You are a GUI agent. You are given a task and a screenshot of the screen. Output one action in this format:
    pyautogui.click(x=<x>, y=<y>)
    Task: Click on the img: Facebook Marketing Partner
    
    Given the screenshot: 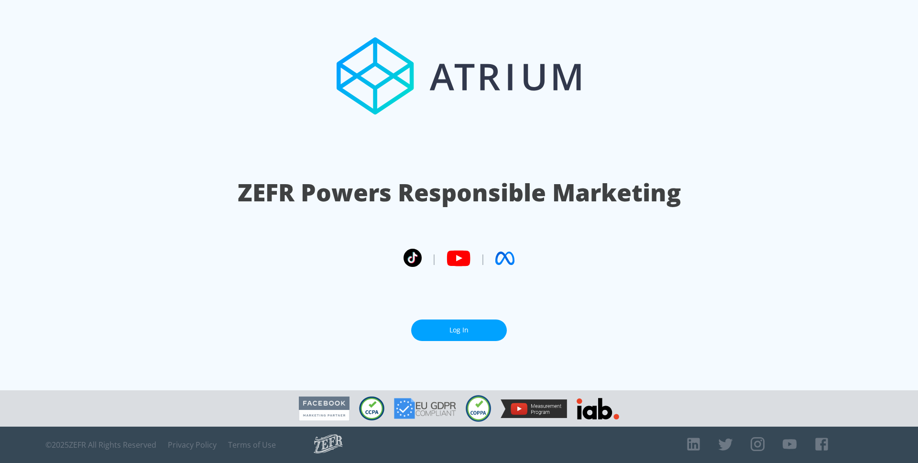 What is the action you would take?
    pyautogui.click(x=324, y=408)
    